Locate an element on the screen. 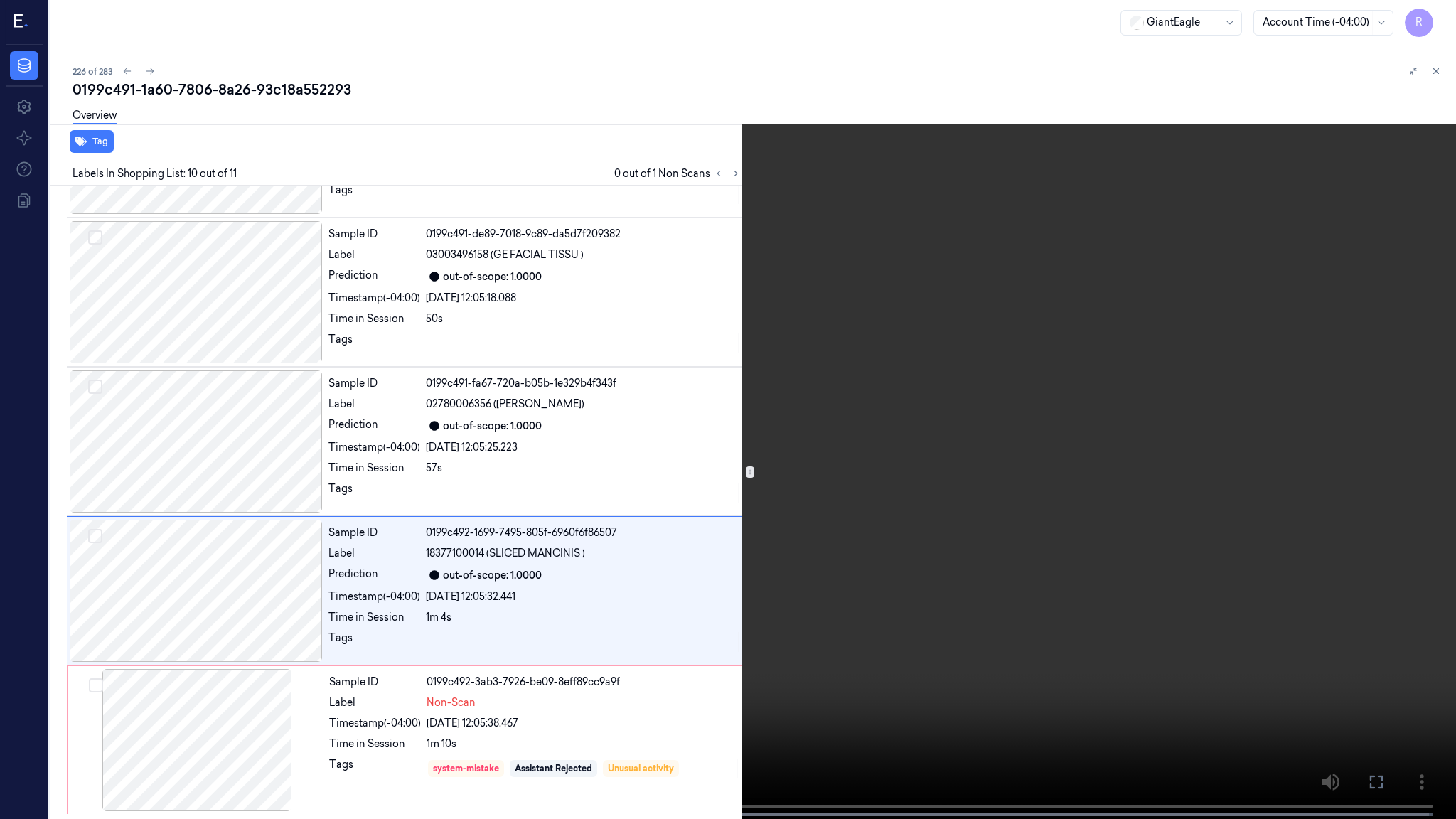  div: 50s is located at coordinates (584, 318).